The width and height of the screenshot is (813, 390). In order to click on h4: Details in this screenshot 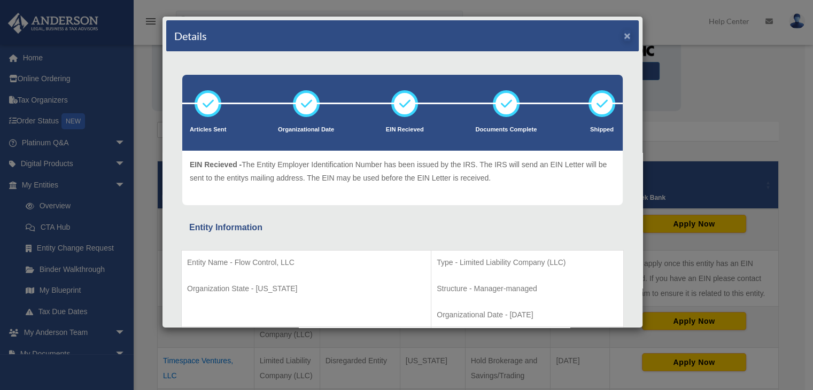, I will do `click(190, 36)`.